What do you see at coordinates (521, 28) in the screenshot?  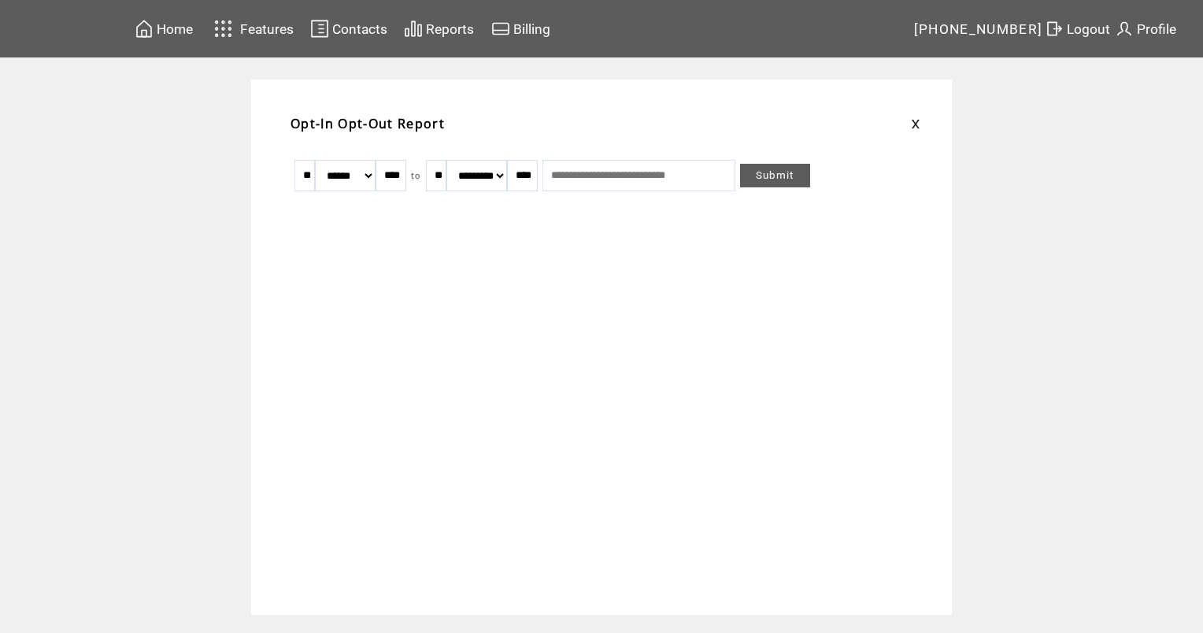 I see `a: Billing` at bounding box center [521, 28].